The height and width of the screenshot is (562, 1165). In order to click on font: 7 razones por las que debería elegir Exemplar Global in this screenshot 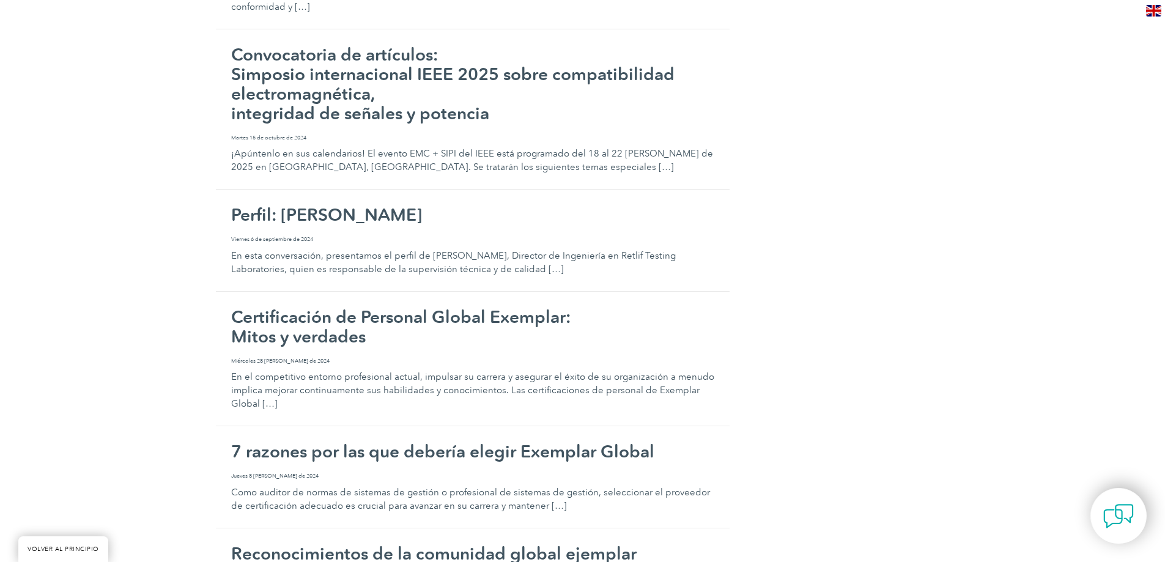, I will do `click(443, 451)`.